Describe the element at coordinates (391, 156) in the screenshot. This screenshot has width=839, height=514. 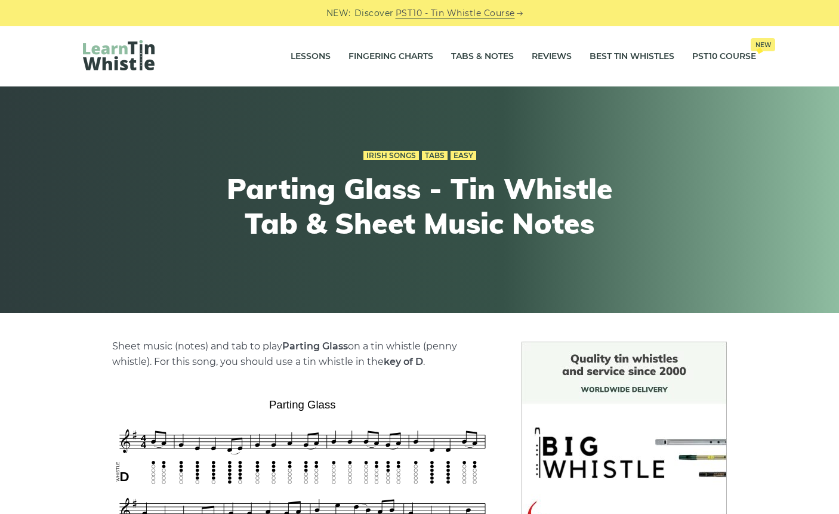
I see `a: Irish Songs` at that location.